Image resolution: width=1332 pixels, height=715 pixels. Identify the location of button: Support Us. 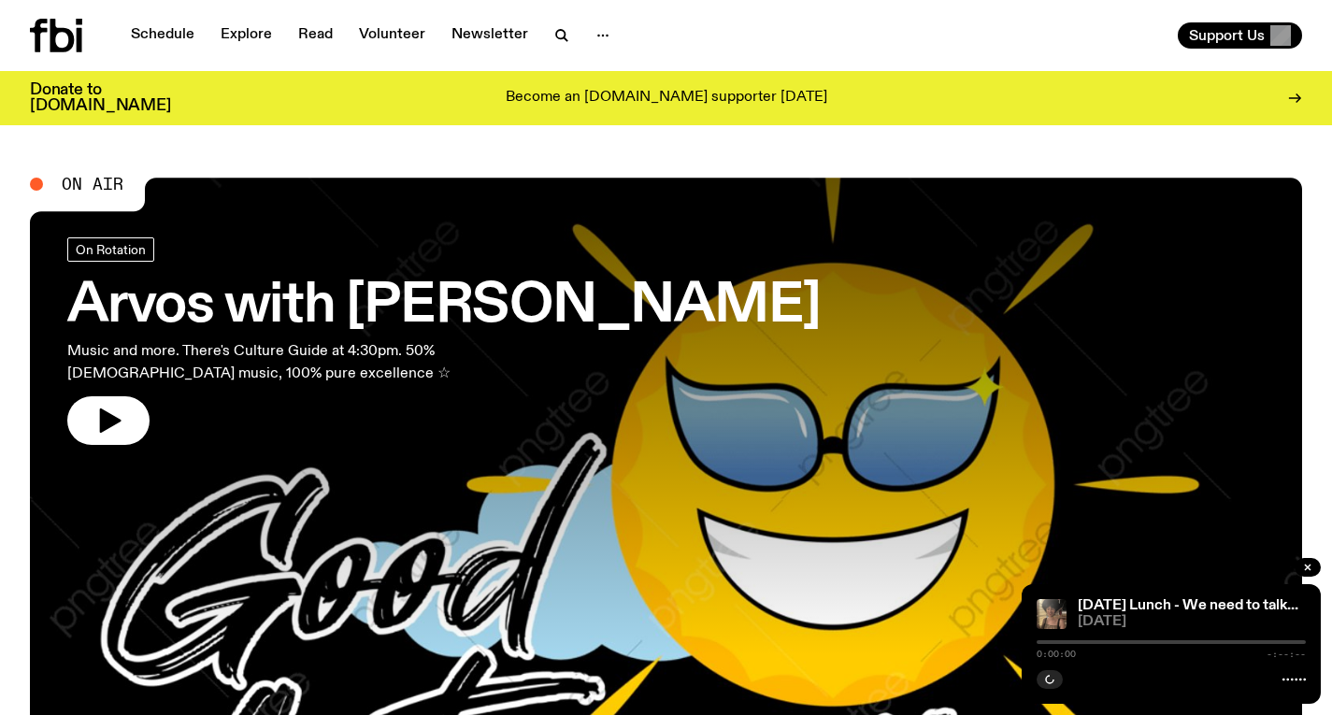
(1240, 36).